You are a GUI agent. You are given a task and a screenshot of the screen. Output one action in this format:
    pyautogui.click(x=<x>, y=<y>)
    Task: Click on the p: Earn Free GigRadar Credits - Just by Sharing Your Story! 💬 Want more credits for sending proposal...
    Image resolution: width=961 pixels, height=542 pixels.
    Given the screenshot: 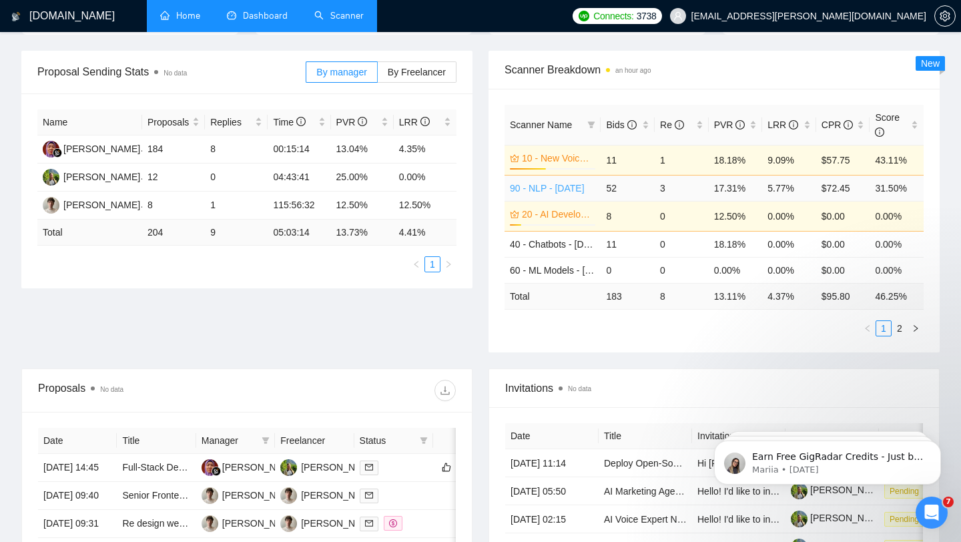 What is the action you would take?
    pyautogui.click(x=144, y=45)
    